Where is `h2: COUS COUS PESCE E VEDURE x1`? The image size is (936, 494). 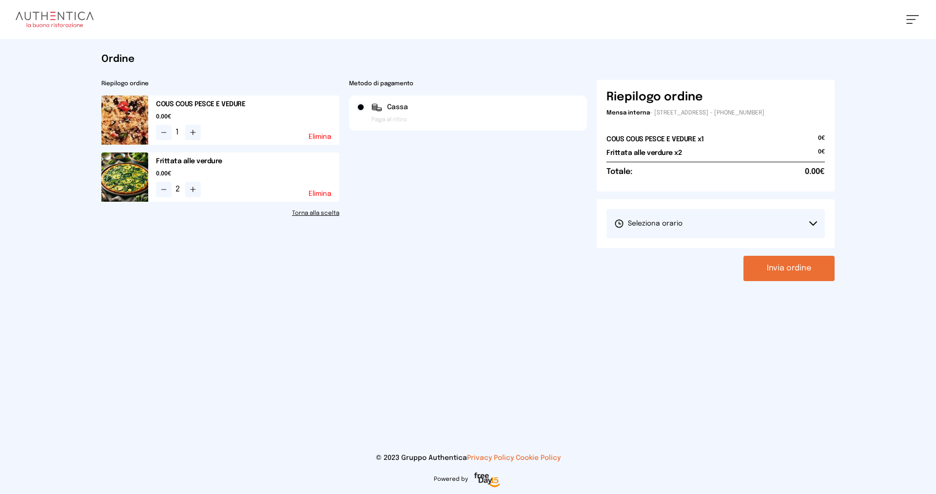
h2: COUS COUS PESCE E VEDURE x1 is located at coordinates (655, 139).